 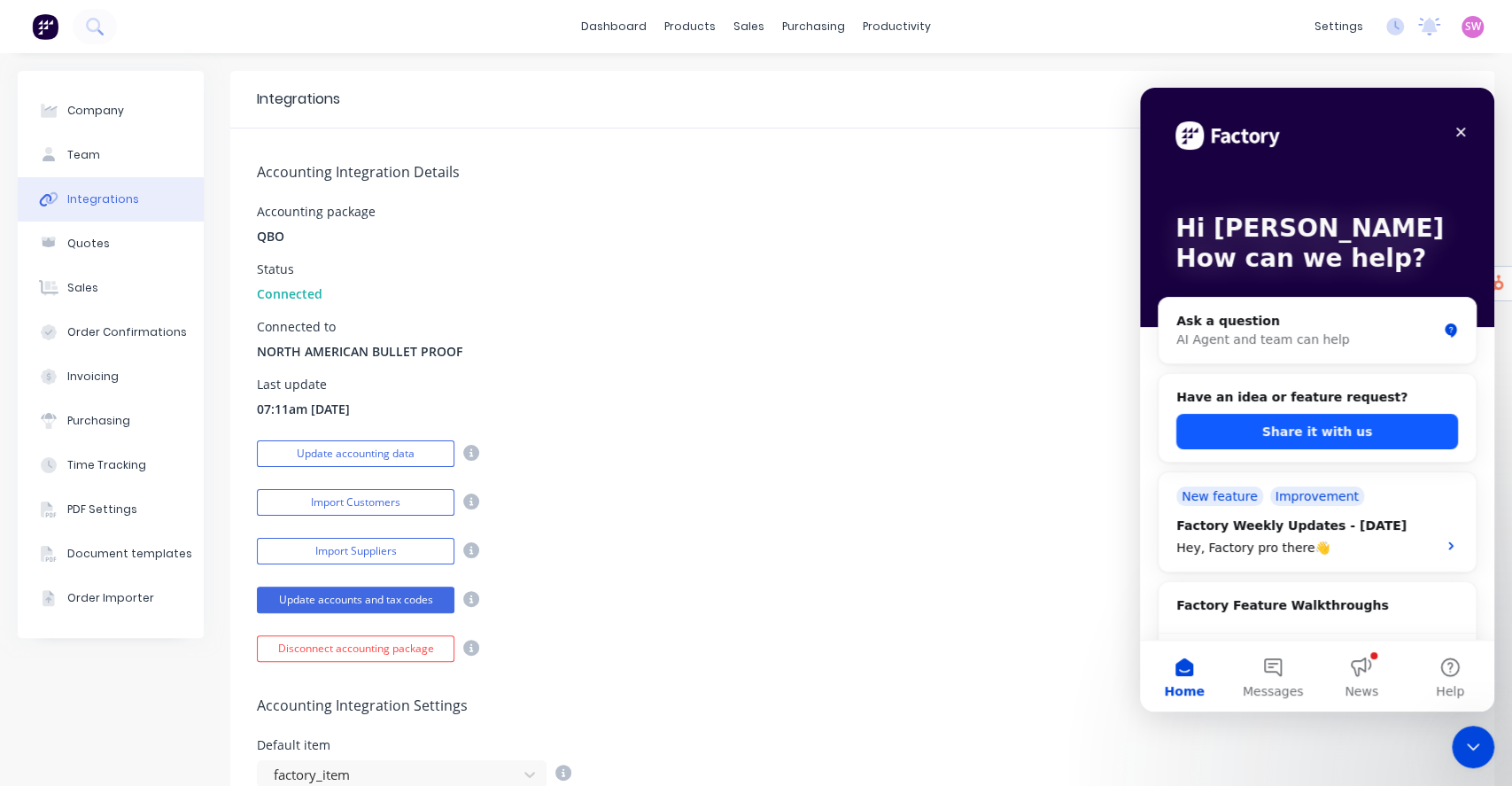 What do you see at coordinates (689, 26) in the screenshot?
I see `div: products` at bounding box center [689, 26].